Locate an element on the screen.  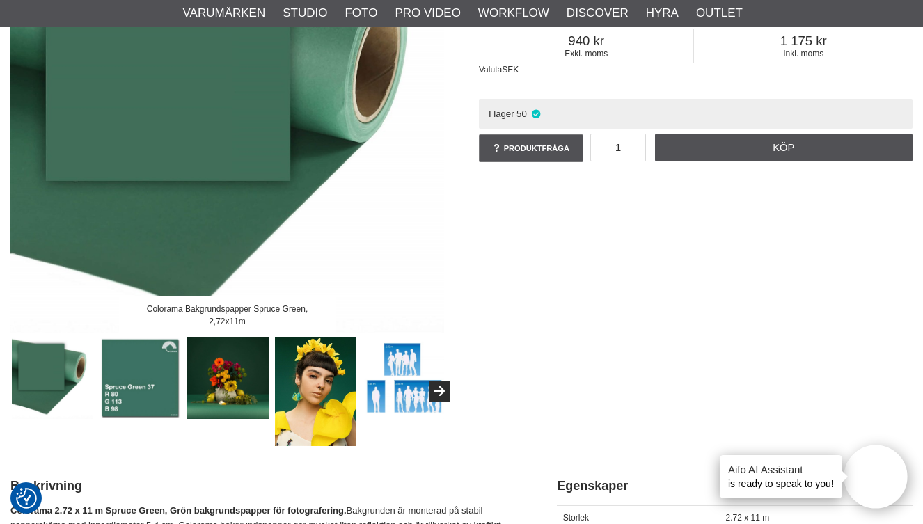
a: Produktfråga is located at coordinates (531, 148).